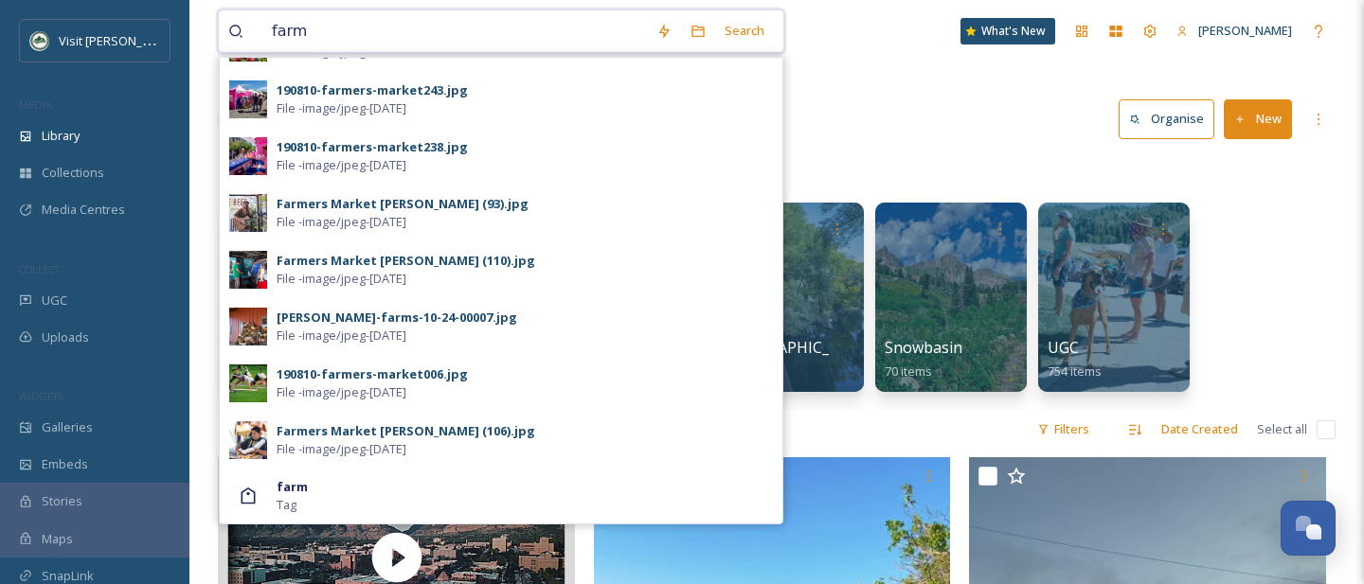 The height and width of the screenshot is (584, 1364). What do you see at coordinates (61, 135) in the screenshot?
I see `span: Library` at bounding box center [61, 135].